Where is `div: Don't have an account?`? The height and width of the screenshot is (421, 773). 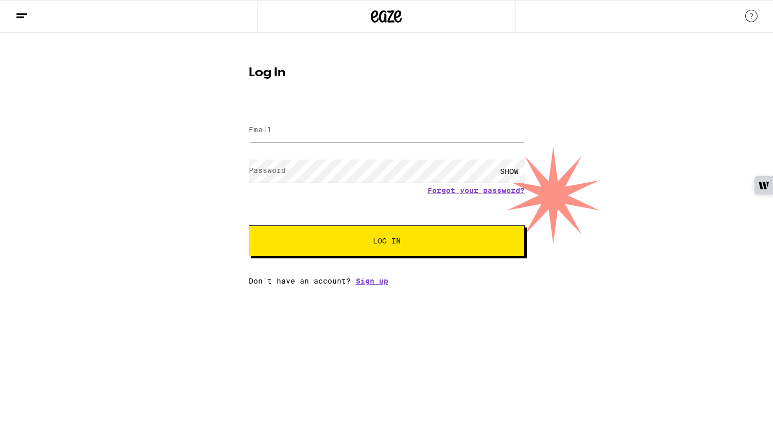 div: Don't have an account? is located at coordinates (387, 281).